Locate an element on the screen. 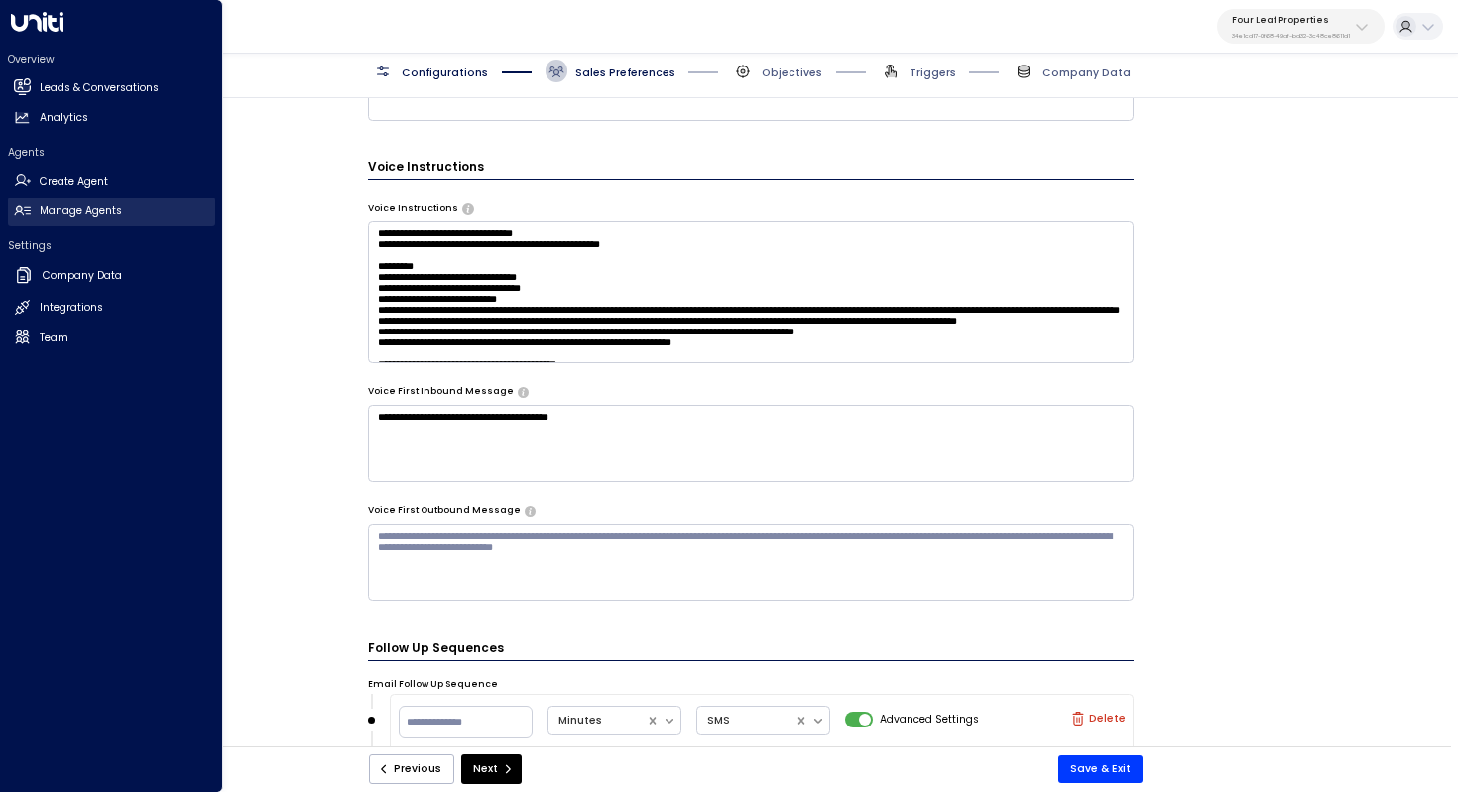 Image resolution: width=1458 pixels, height=792 pixels. a: Team is located at coordinates (111, 337).